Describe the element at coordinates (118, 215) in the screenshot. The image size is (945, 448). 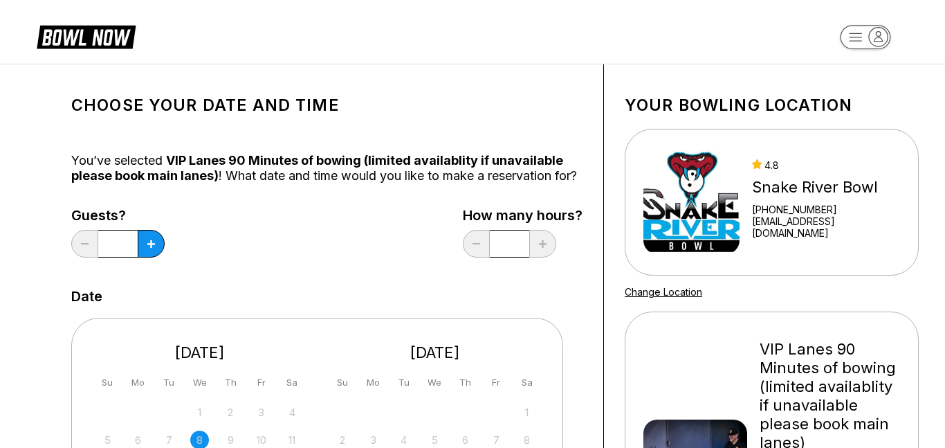
I see `label: Guests?` at that location.